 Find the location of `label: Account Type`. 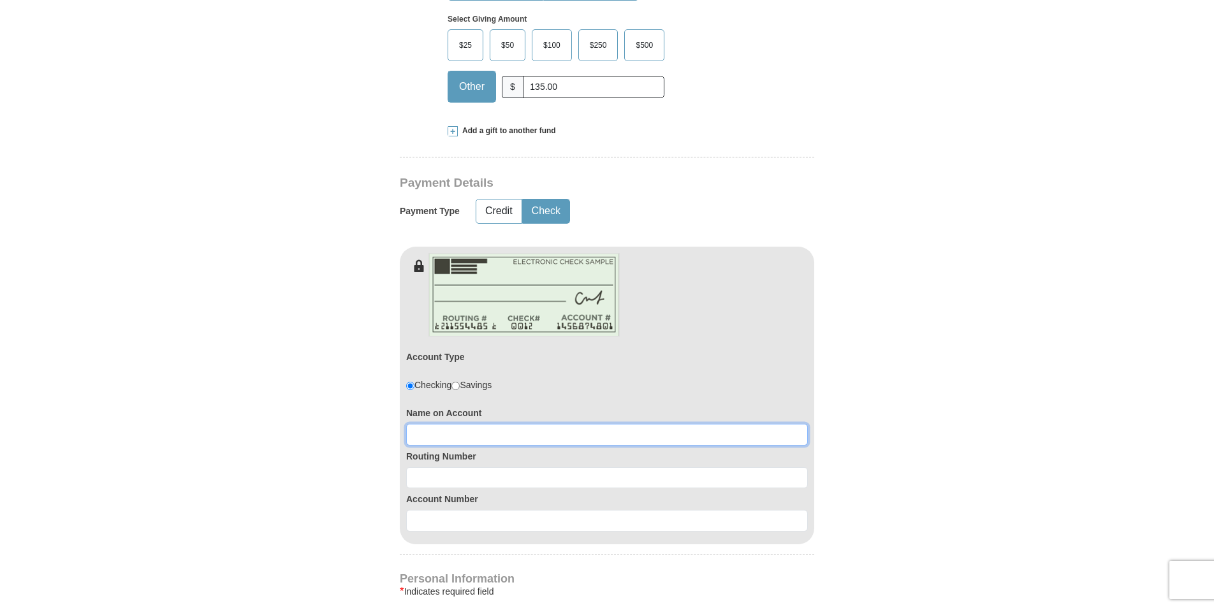

label: Account Type is located at coordinates (435, 357).